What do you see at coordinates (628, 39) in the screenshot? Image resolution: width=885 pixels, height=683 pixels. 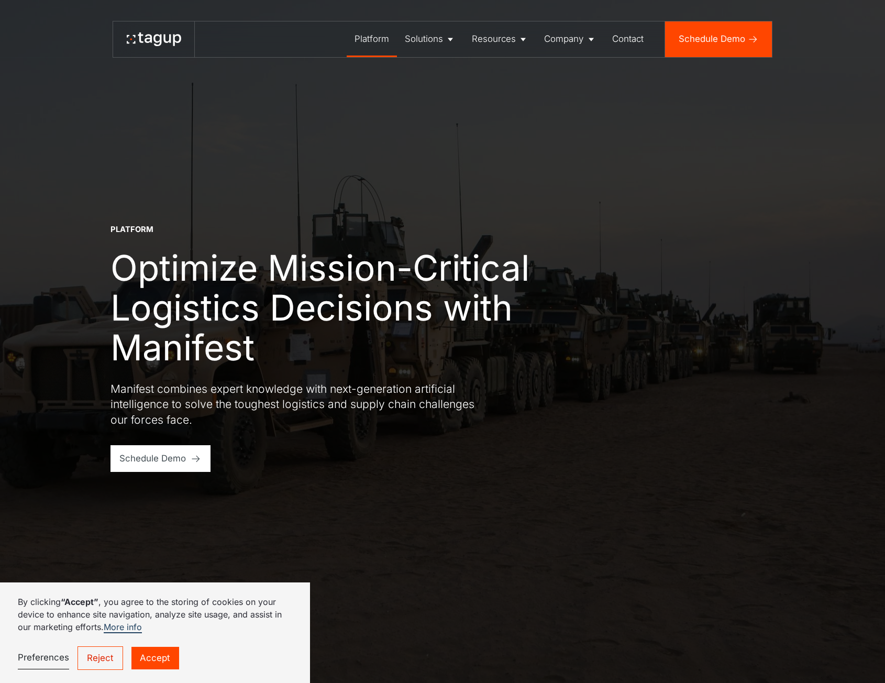 I see `div: Contact` at bounding box center [628, 39].